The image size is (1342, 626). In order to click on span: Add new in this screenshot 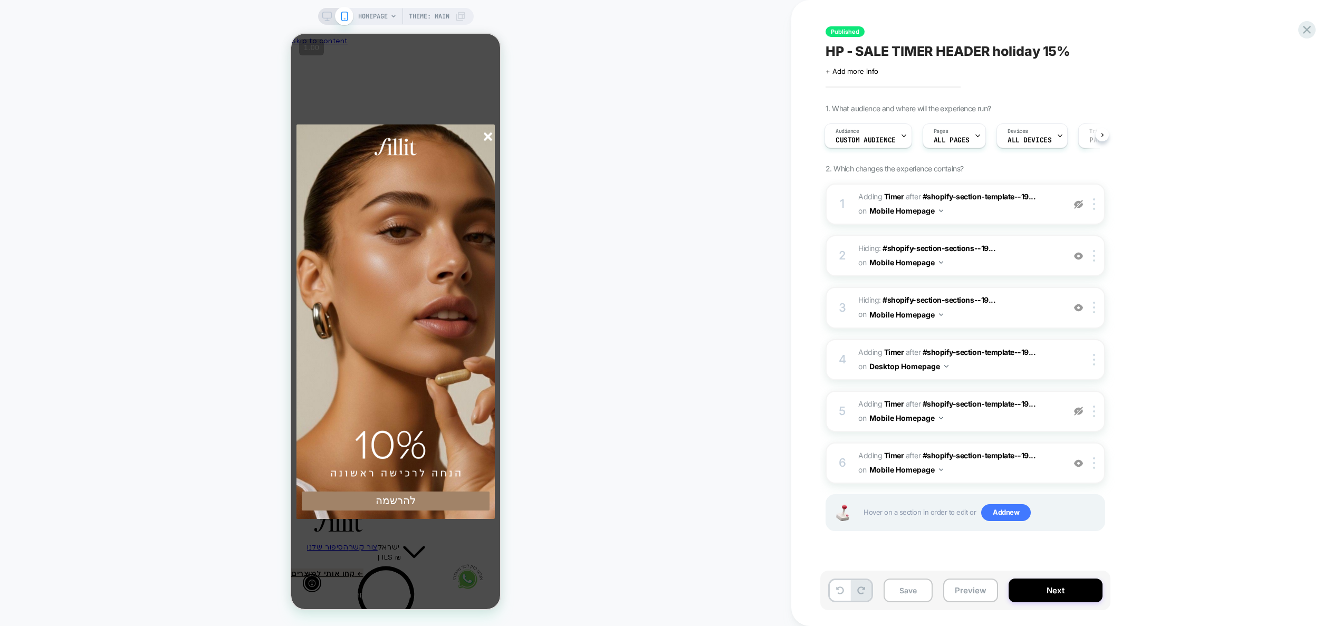, I will do `click(1006, 513)`.